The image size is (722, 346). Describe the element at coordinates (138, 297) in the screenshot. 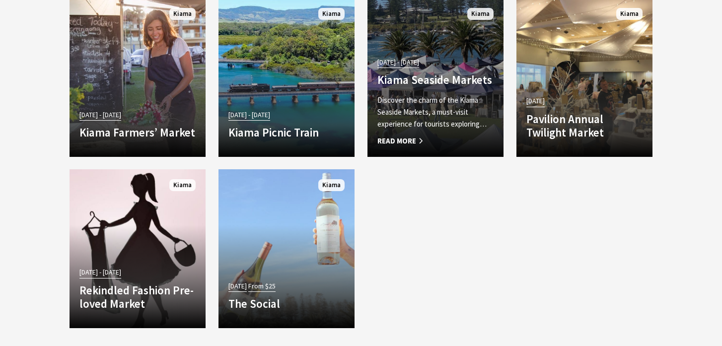

I see `h4: Rekindled Fashion Pre-loved Market` at that location.